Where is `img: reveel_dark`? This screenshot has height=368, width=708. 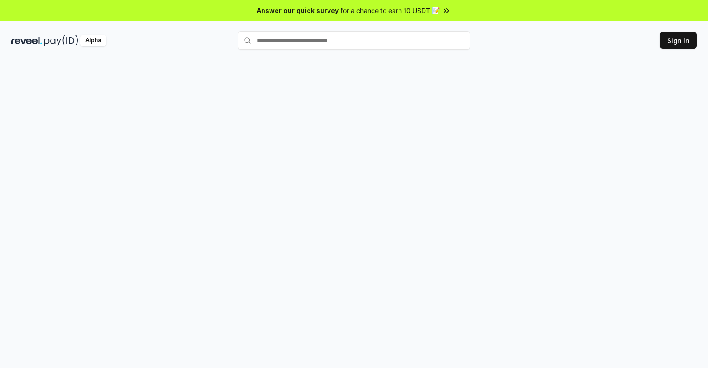
img: reveel_dark is located at coordinates (26, 40).